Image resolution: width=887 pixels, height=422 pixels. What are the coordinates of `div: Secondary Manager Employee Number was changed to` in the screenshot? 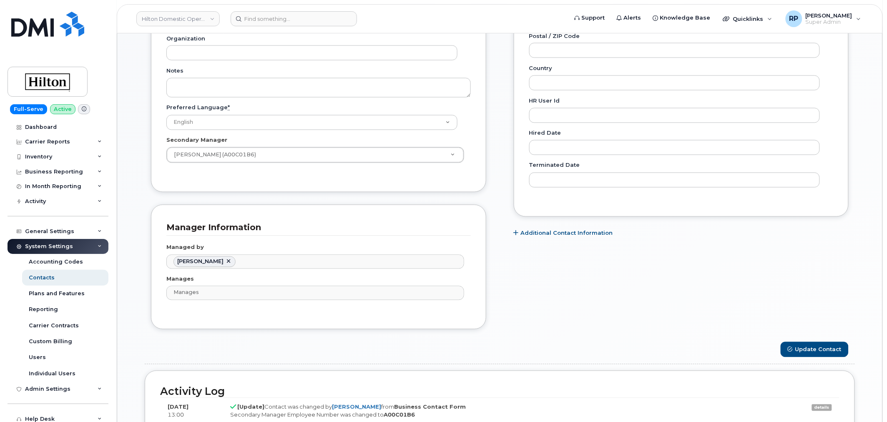 It's located at (507, 415).